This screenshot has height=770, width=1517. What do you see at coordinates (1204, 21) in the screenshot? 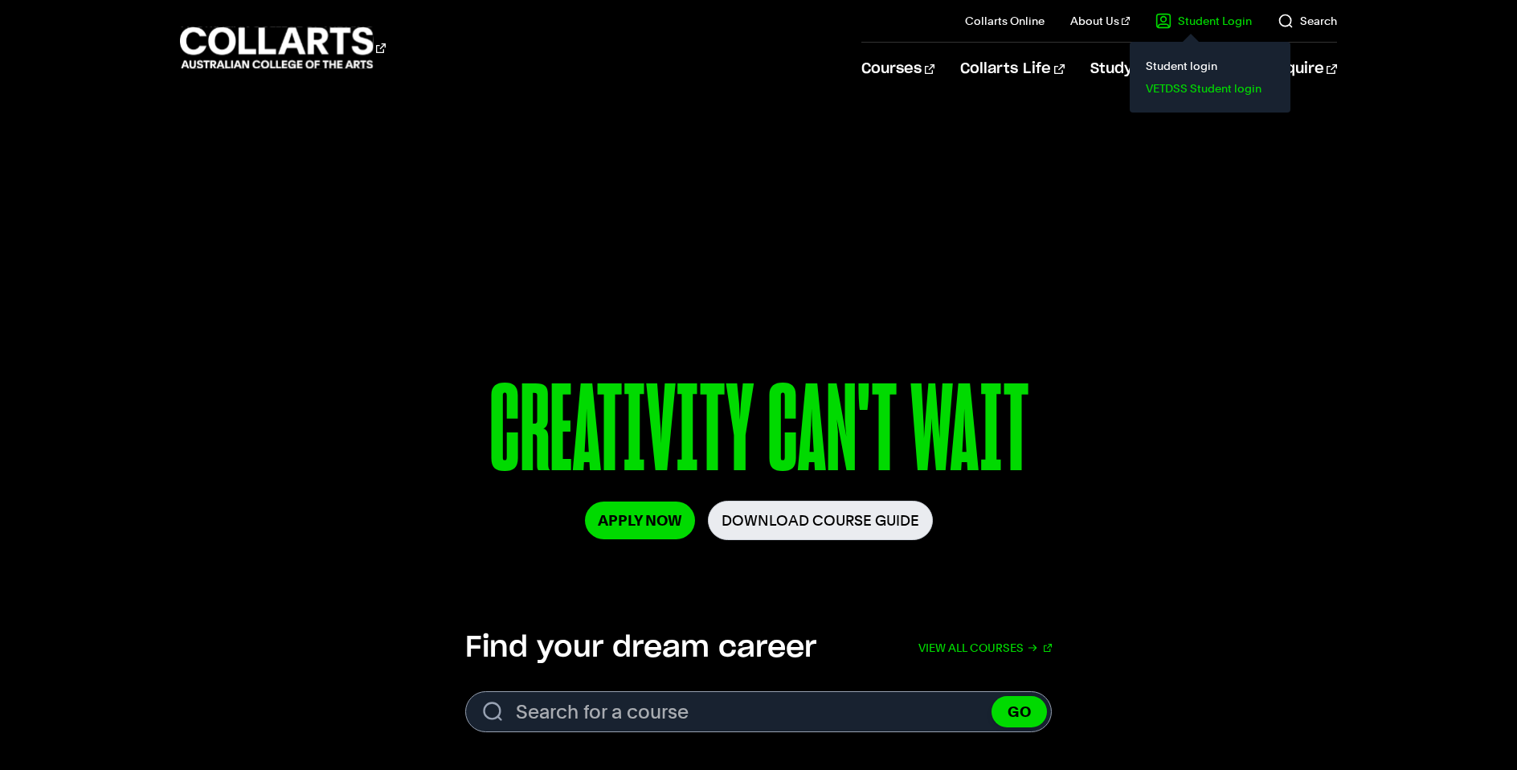
I see `a: Student Login` at bounding box center [1204, 21].